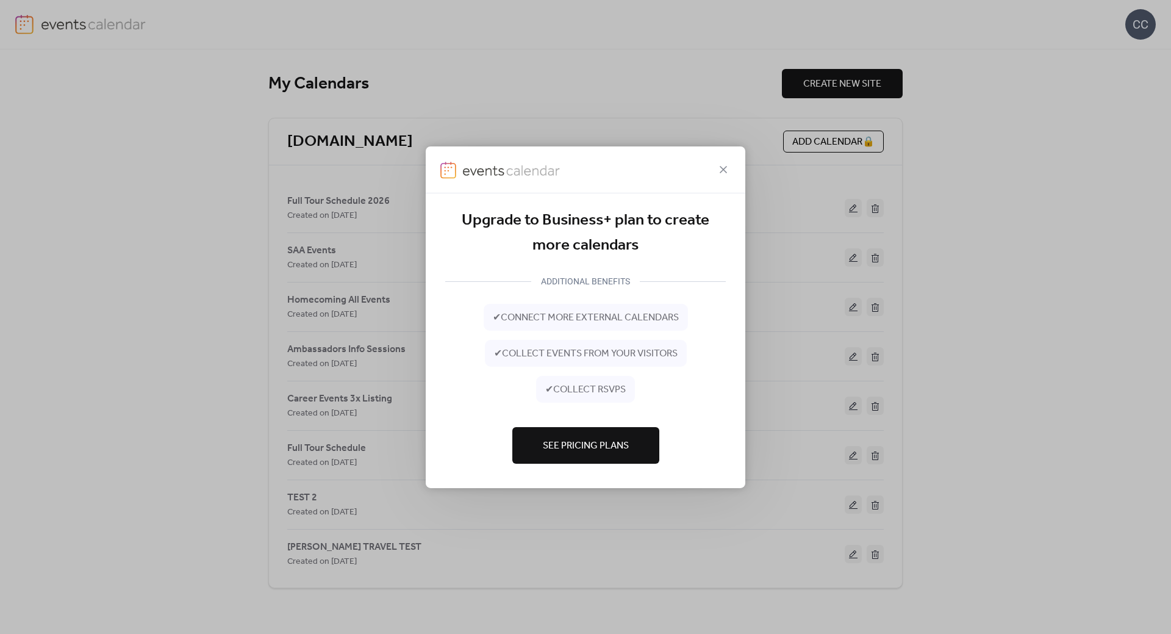  I want to click on img: logo-icon, so click(448, 170).